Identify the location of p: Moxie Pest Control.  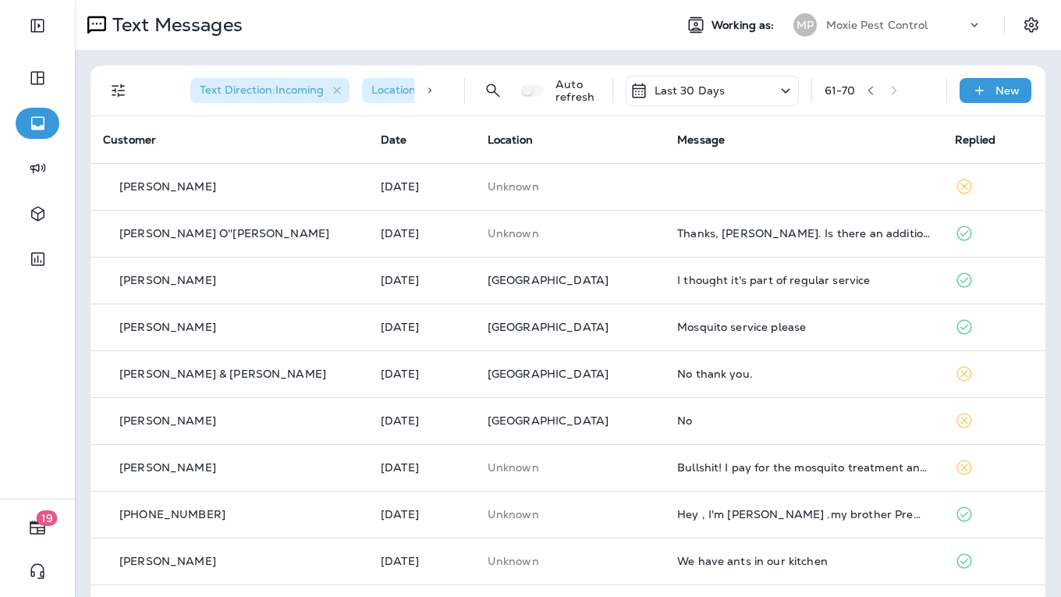
(877, 25).